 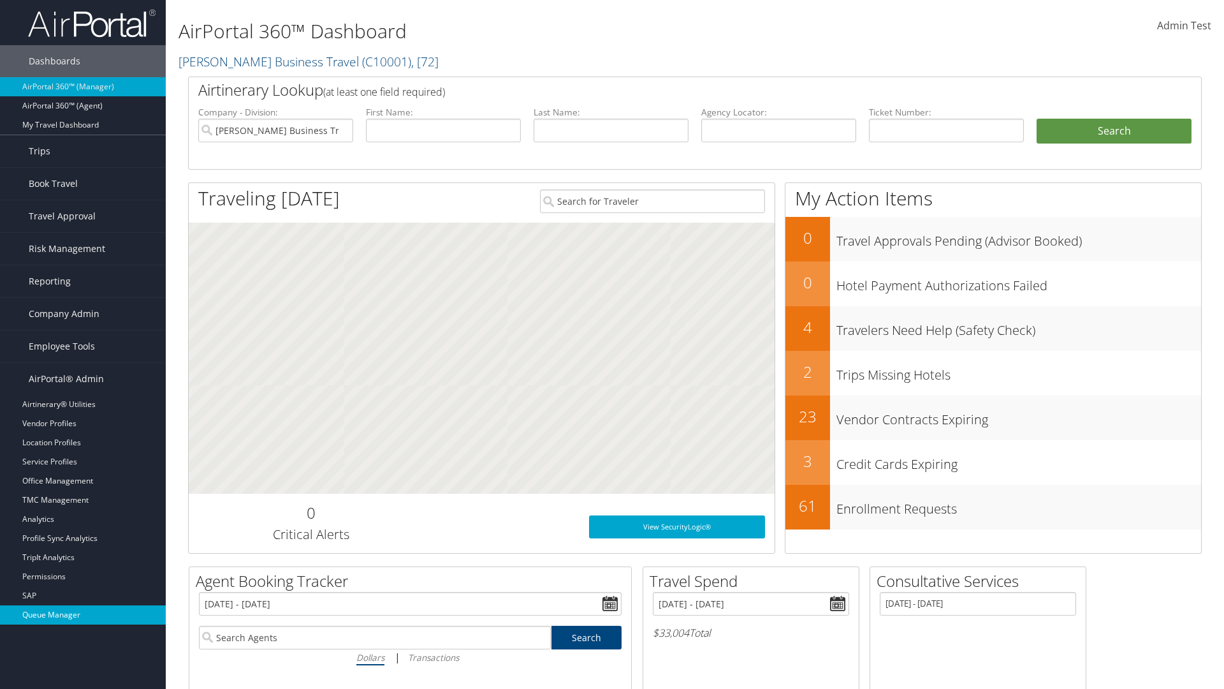 I want to click on h3: Enrollment Requests, so click(x=1019, y=506).